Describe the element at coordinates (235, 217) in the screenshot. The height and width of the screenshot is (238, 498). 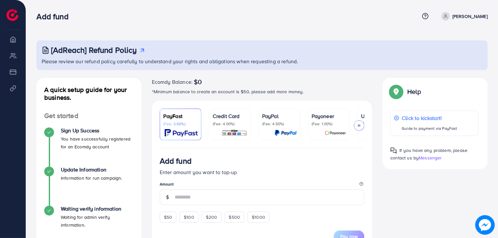
I see `span: $500` at that location.